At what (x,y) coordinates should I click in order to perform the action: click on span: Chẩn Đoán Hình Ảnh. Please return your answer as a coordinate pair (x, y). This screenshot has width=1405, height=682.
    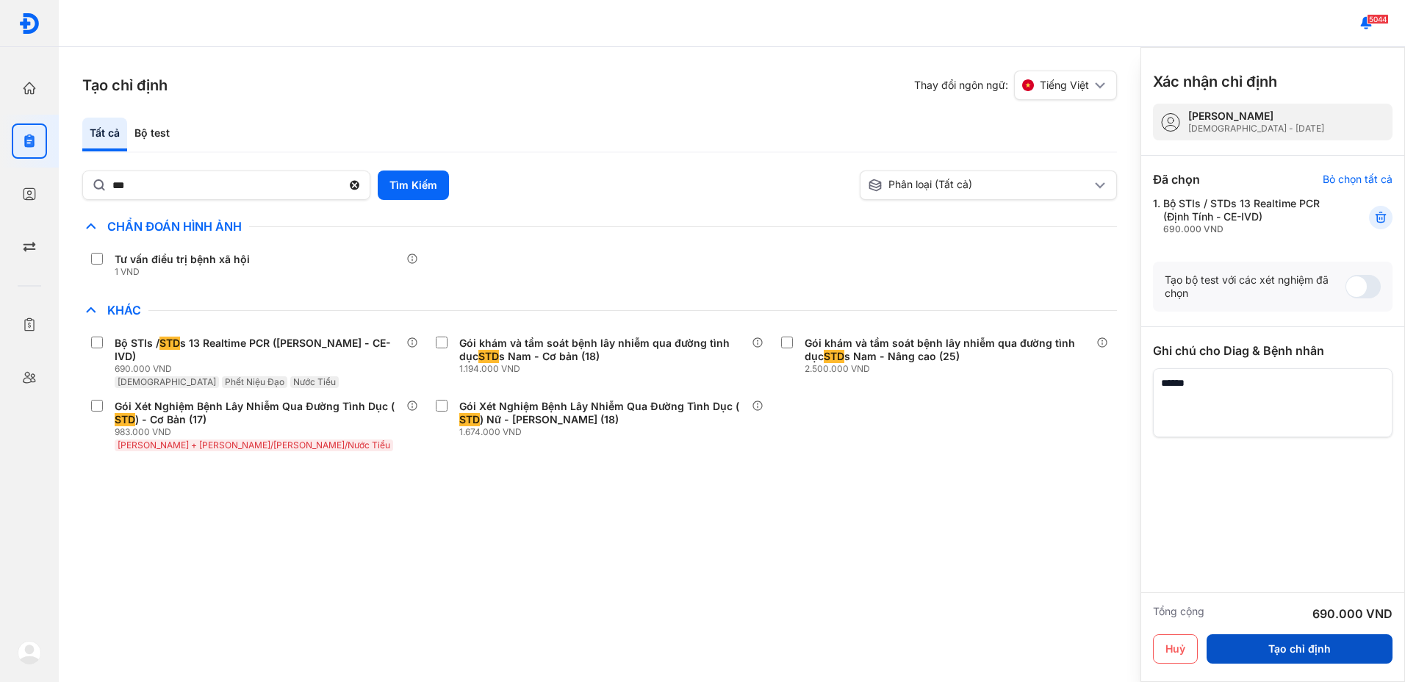
    Looking at the image, I should click on (174, 226).